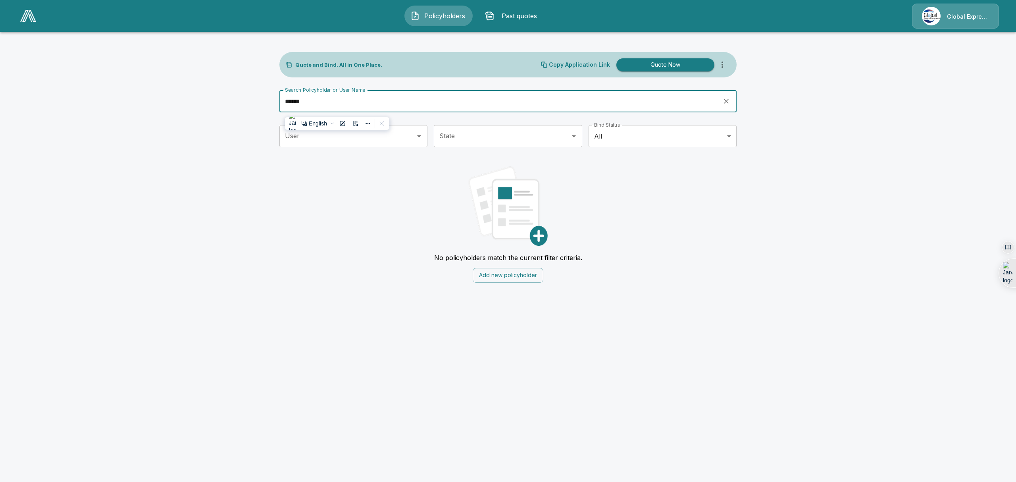 This screenshot has width=1016, height=482. What do you see at coordinates (664, 65) in the screenshot?
I see `a: Quote Now` at bounding box center [664, 65].